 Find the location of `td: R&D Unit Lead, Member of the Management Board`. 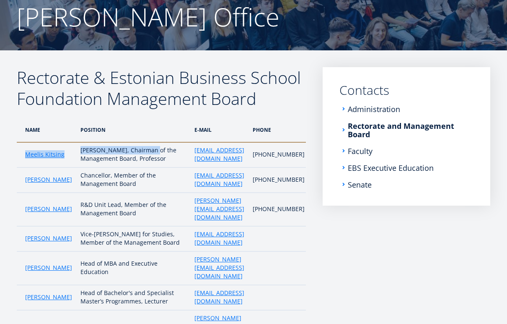

td: R&D Unit Lead, Member of the Management Board is located at coordinates (133, 209).